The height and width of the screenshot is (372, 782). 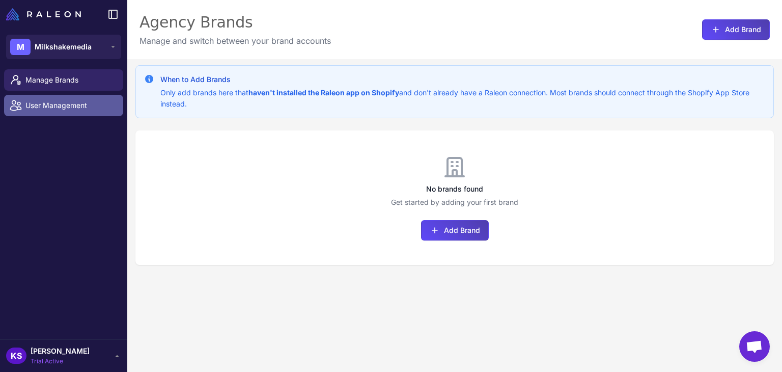 What do you see at coordinates (20, 47) in the screenshot?
I see `div: M` at bounding box center [20, 47].